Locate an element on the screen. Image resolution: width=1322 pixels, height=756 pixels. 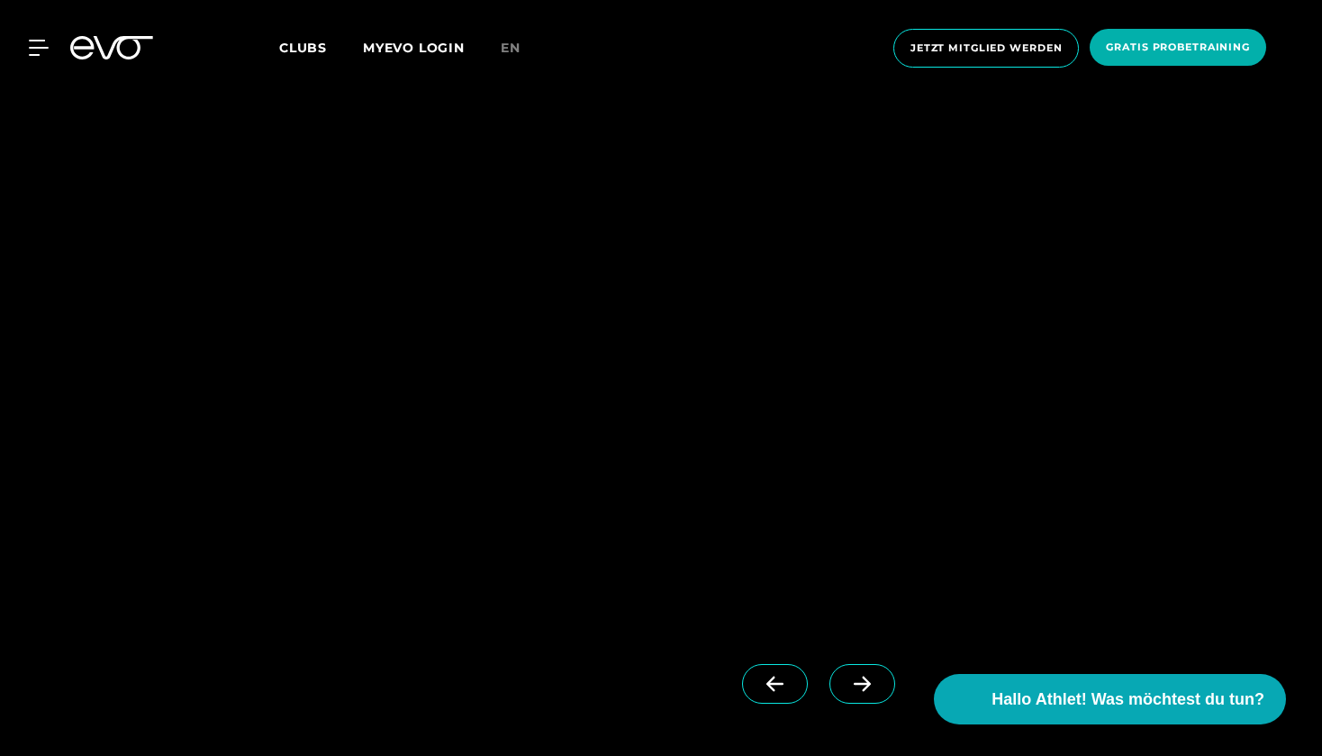
a: Clubs is located at coordinates (321, 47).